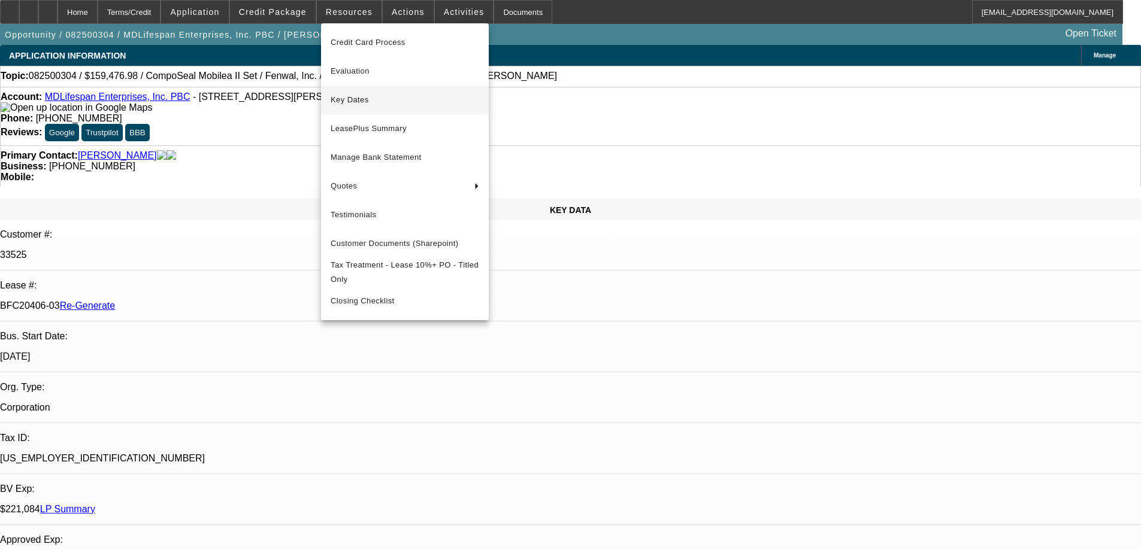 The height and width of the screenshot is (550, 1141). I want to click on span: Key Dates, so click(405, 100).